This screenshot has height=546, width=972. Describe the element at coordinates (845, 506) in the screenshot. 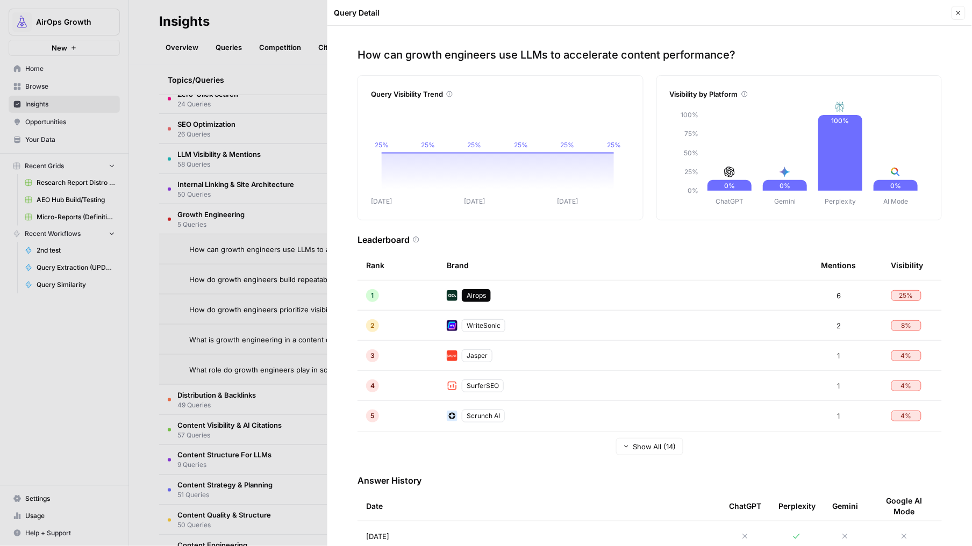

I see `div: Gemini` at that location.